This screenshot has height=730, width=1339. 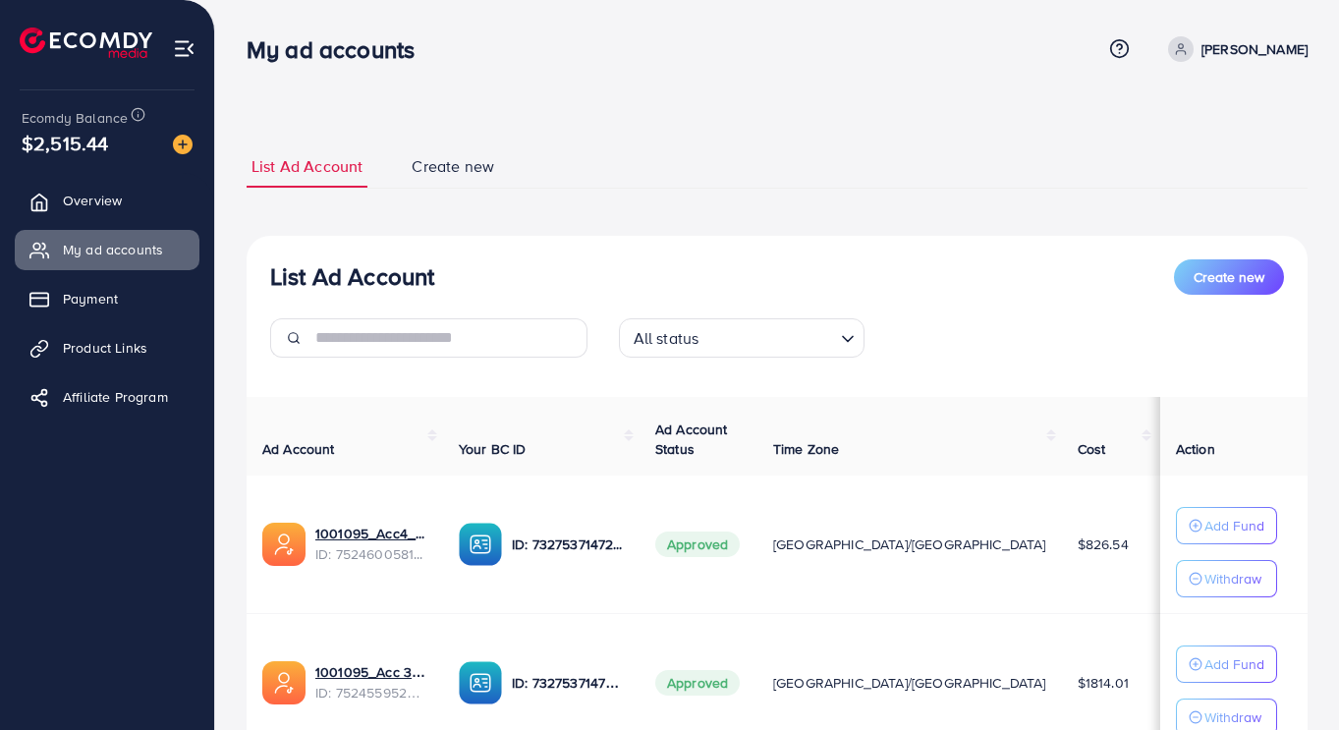 I want to click on span: Ecomdy Balance, so click(x=75, y=118).